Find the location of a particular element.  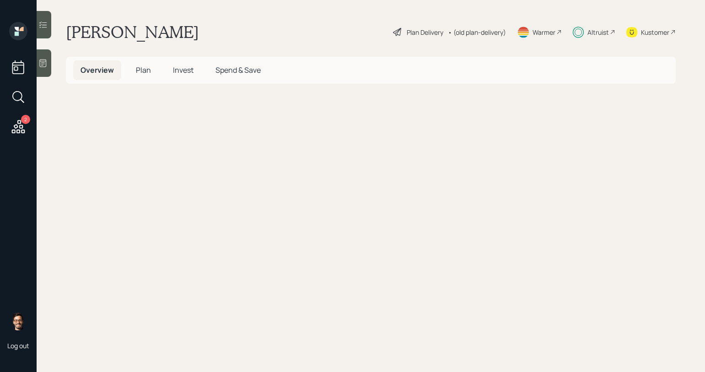

div: Plan Delivery is located at coordinates (425, 32).